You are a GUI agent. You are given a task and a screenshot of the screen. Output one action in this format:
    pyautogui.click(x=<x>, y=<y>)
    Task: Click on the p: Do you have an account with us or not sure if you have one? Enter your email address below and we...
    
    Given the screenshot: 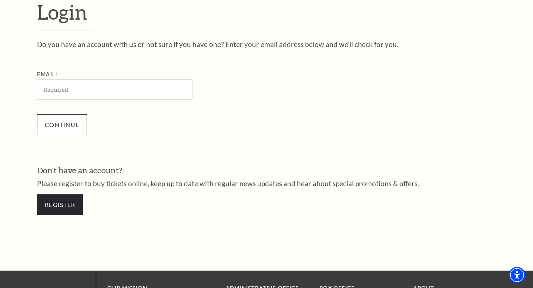 What is the action you would take?
    pyautogui.click(x=267, y=44)
    